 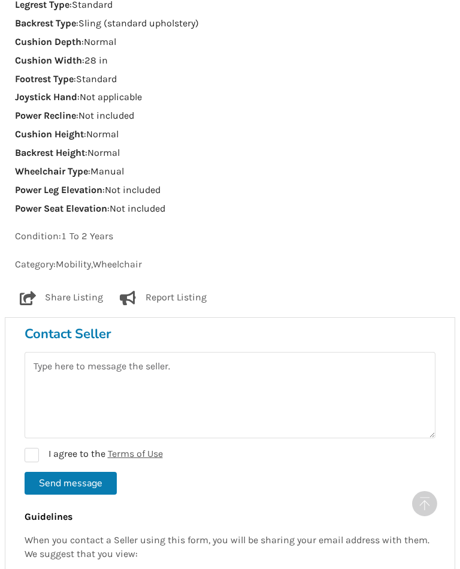 What do you see at coordinates (230, 264) in the screenshot?
I see `p: Category: Mobility , Wheelchair` at bounding box center [230, 264].